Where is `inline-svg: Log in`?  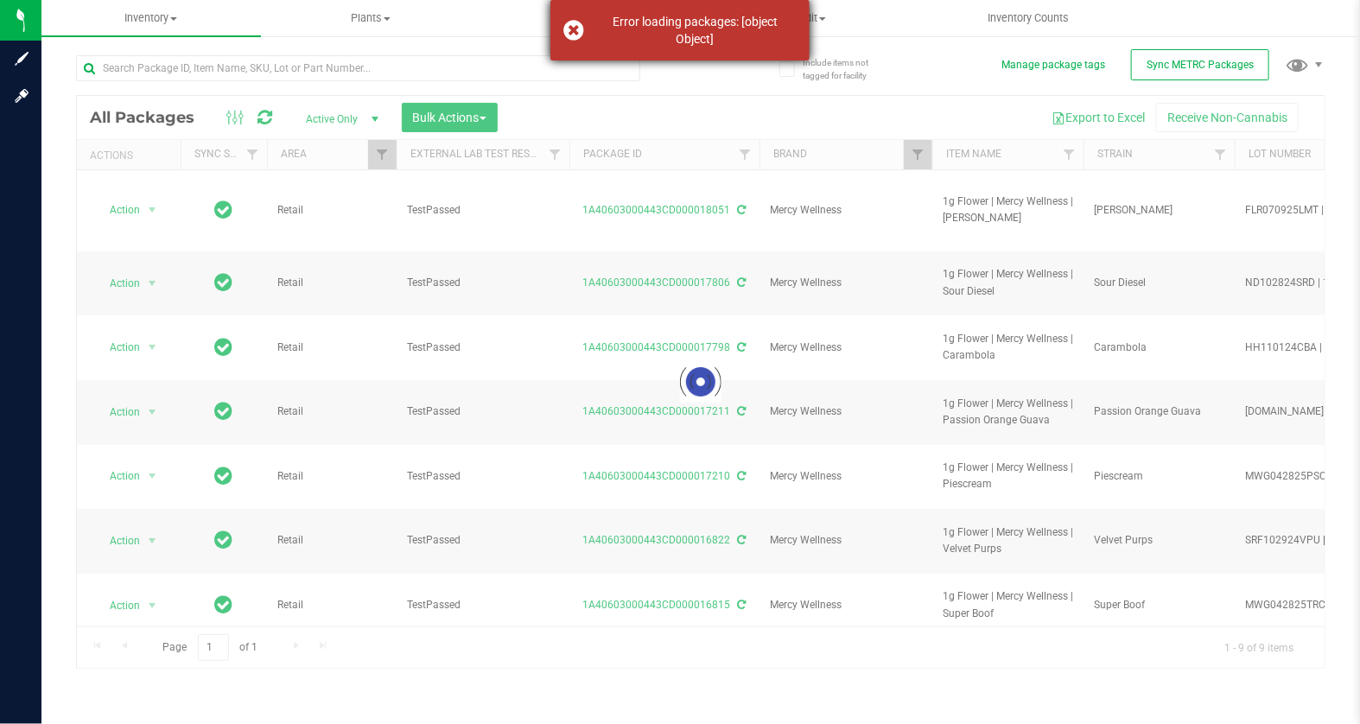
inline-svg: Log in is located at coordinates (22, 96).